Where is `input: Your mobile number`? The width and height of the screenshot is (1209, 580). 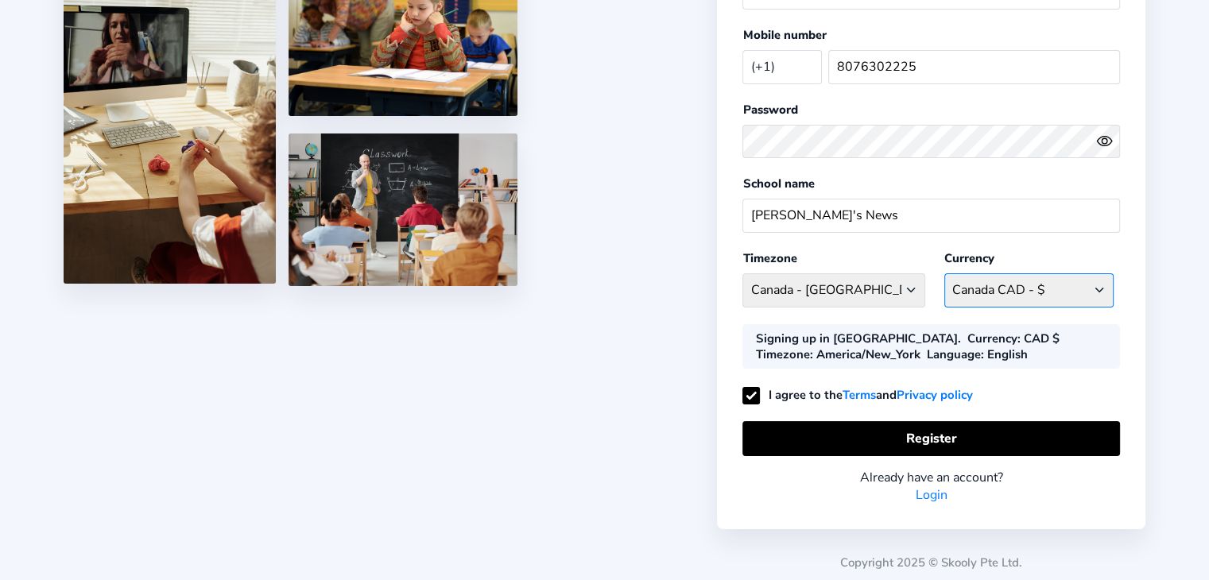
input: Your mobile number is located at coordinates (974, 67).